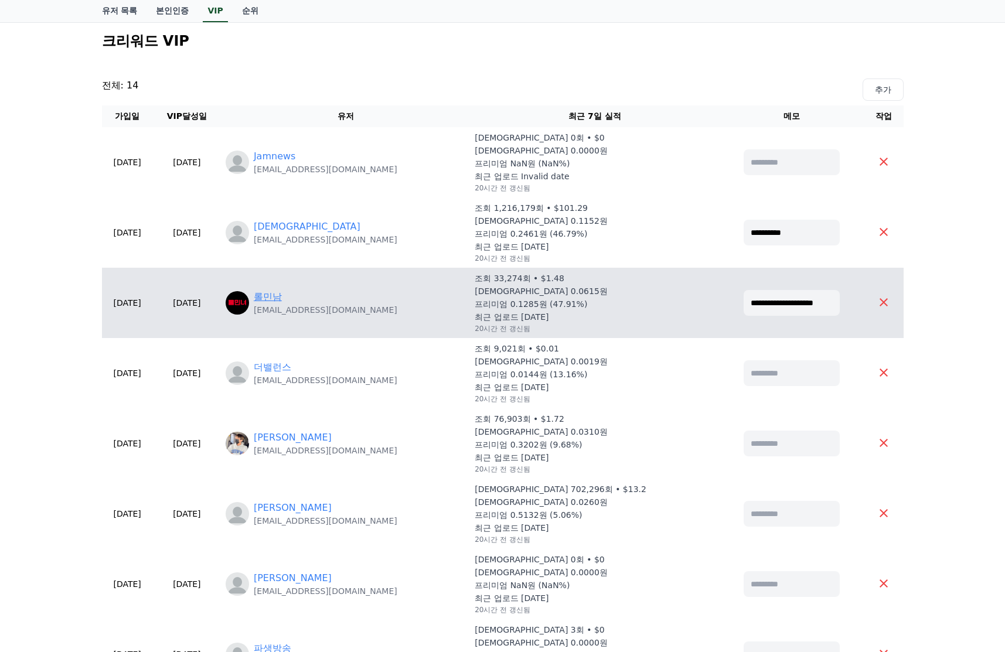 The height and width of the screenshot is (652, 1005). I want to click on p: 조회 76,903회 • $1.72, so click(519, 419).